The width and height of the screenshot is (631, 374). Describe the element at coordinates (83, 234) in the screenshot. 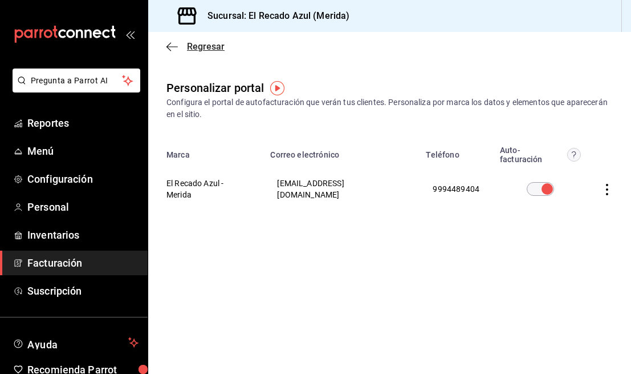

I see `span: Inventarios` at that location.